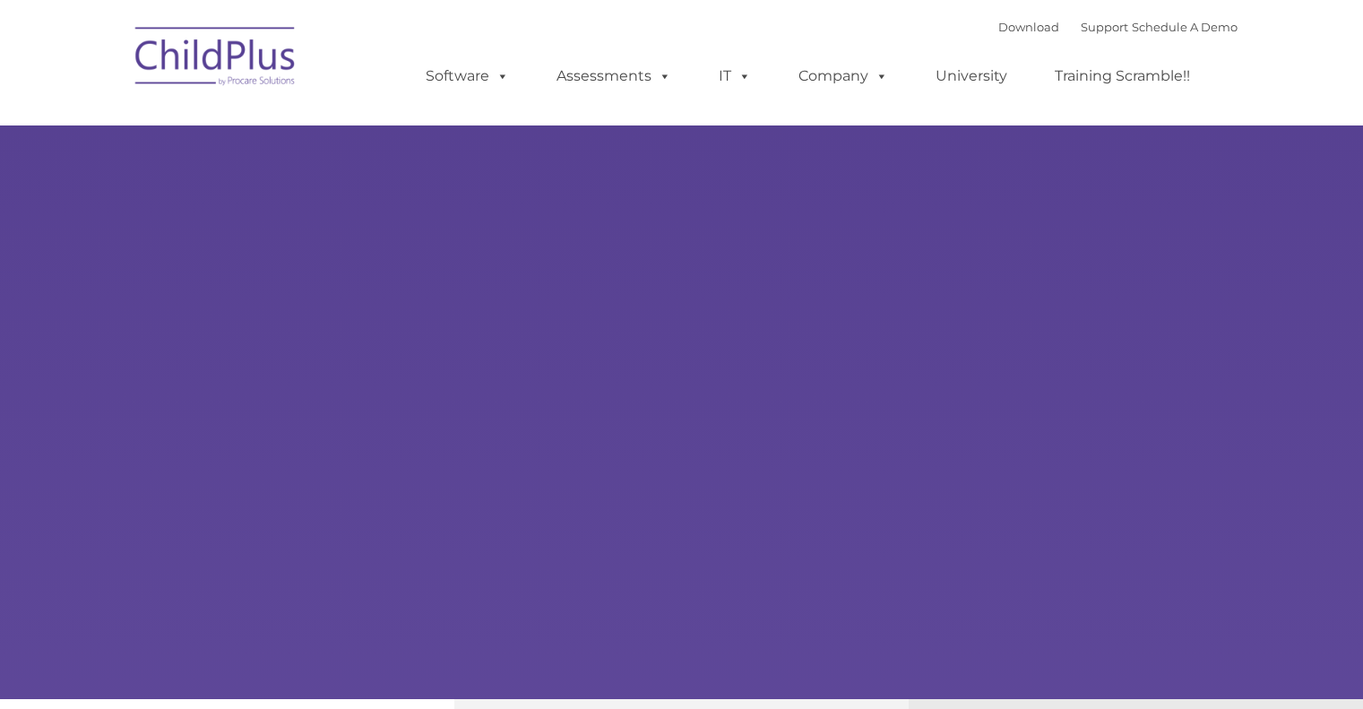 The height and width of the screenshot is (709, 1363). I want to click on a: IT, so click(735, 76).